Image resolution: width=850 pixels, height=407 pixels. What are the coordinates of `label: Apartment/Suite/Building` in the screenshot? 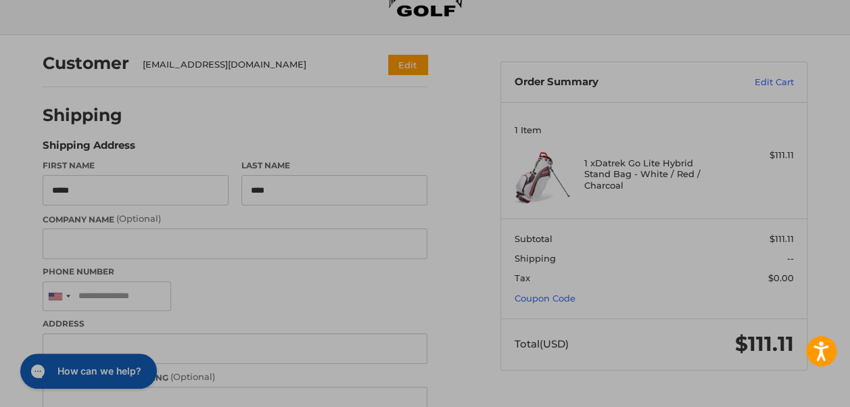 It's located at (235, 377).